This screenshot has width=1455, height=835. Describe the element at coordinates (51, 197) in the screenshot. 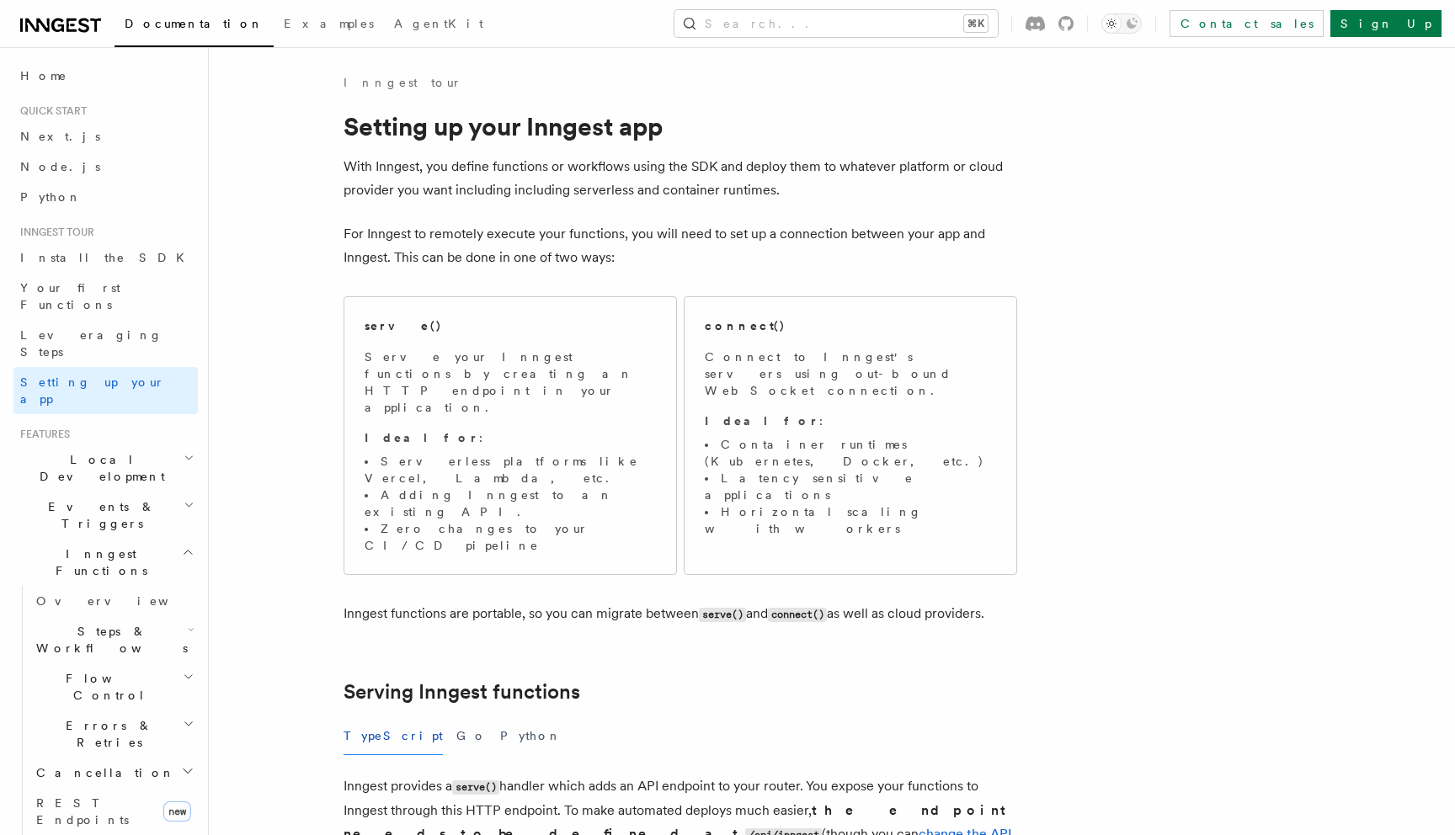

I see `span: Python` at that location.